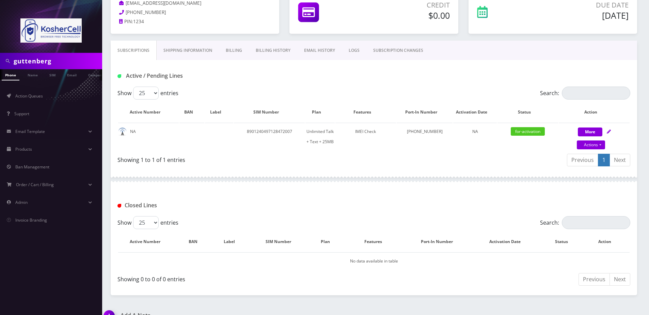 Image resolution: width=649 pixels, height=315 pixels. I want to click on a: SUBSCRIPTION CHANGES, so click(398, 50).